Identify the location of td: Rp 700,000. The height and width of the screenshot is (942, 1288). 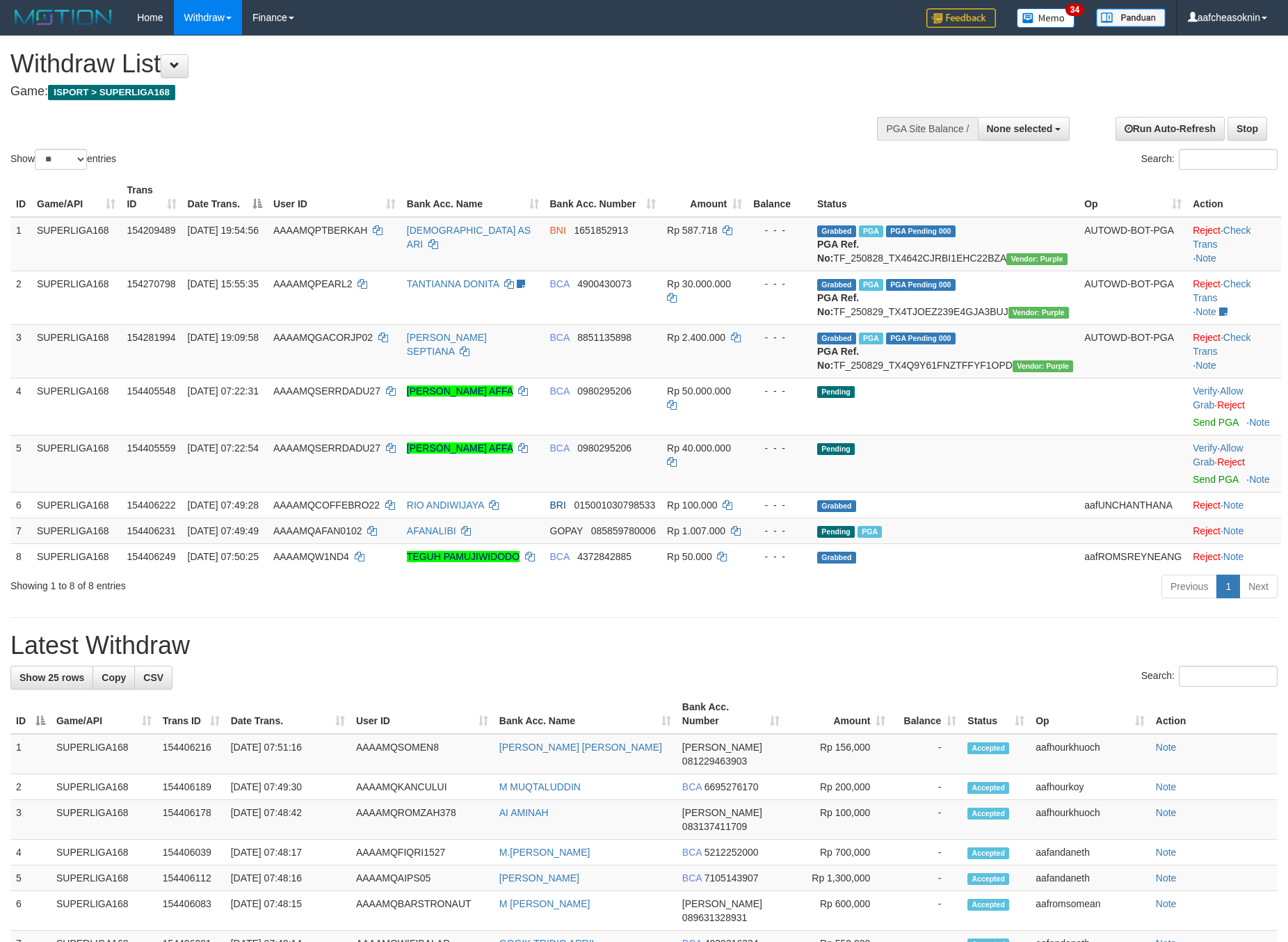
(838, 852).